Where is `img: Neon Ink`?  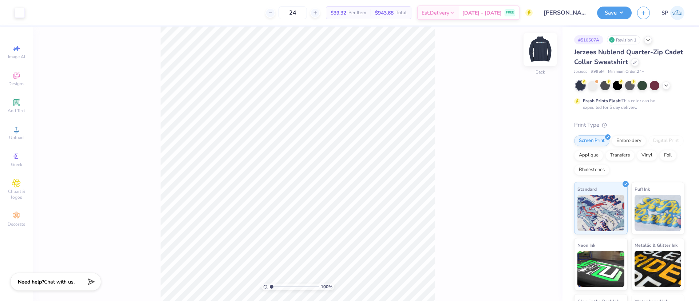 img: Neon Ink is located at coordinates (601, 269).